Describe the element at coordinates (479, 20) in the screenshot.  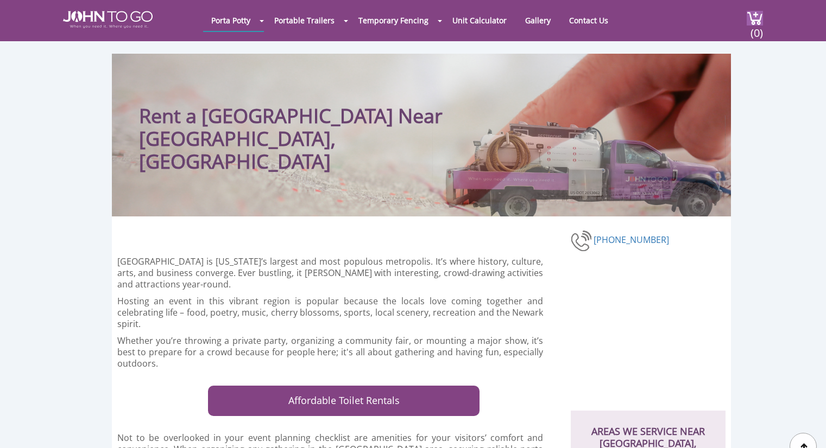
I see `a: Unit Calculator` at that location.